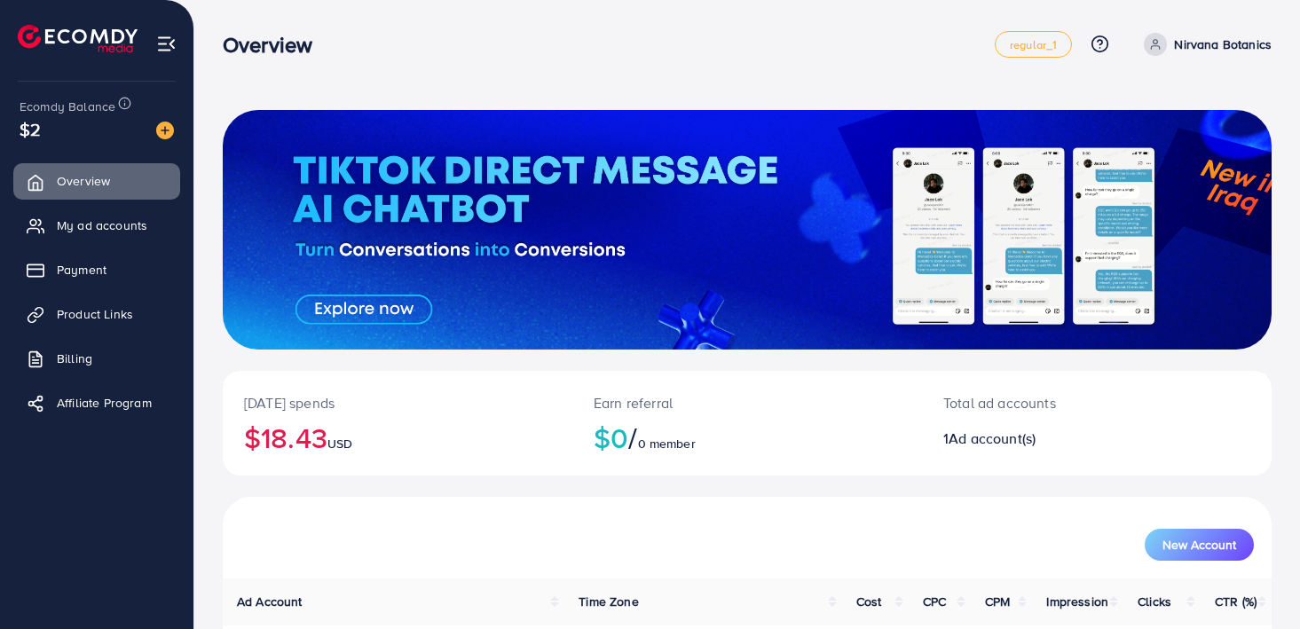 This screenshot has height=629, width=1300. I want to click on a: Product Links, so click(97, 314).